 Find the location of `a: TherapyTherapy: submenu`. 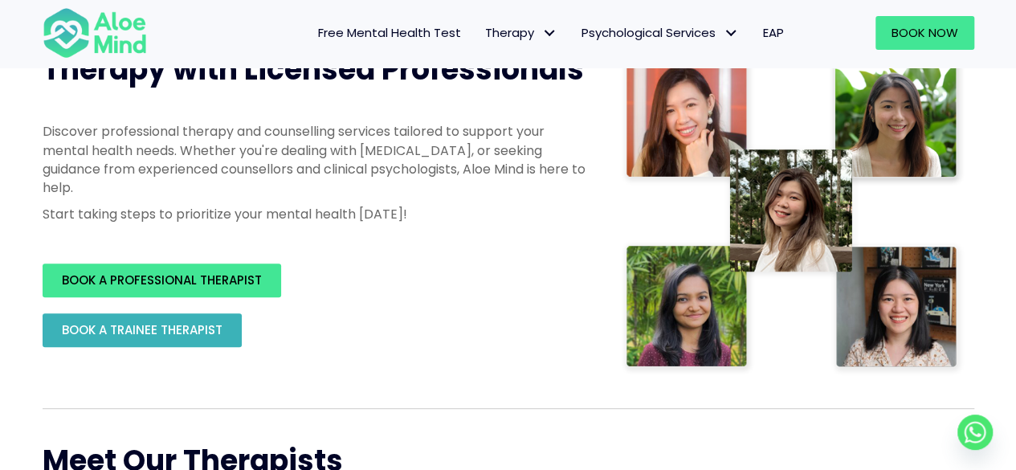

a: TherapyTherapy: submenu is located at coordinates (521, 33).